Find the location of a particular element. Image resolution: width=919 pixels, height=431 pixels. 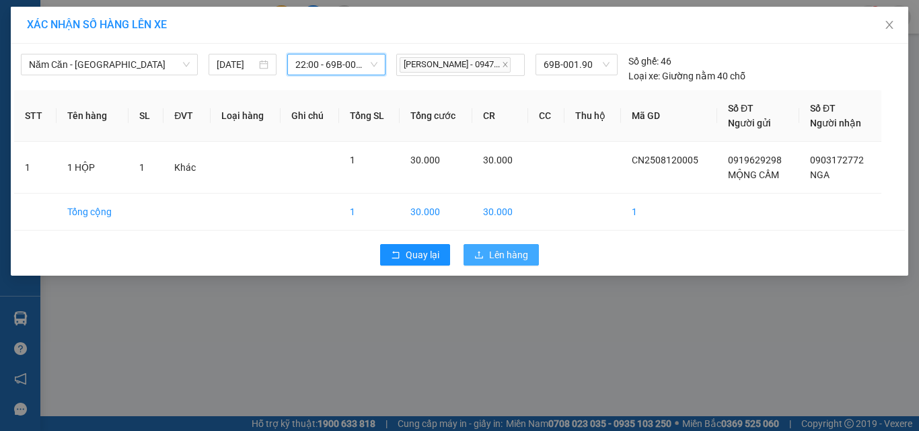

th: Tên hàng is located at coordinates (92, 116).